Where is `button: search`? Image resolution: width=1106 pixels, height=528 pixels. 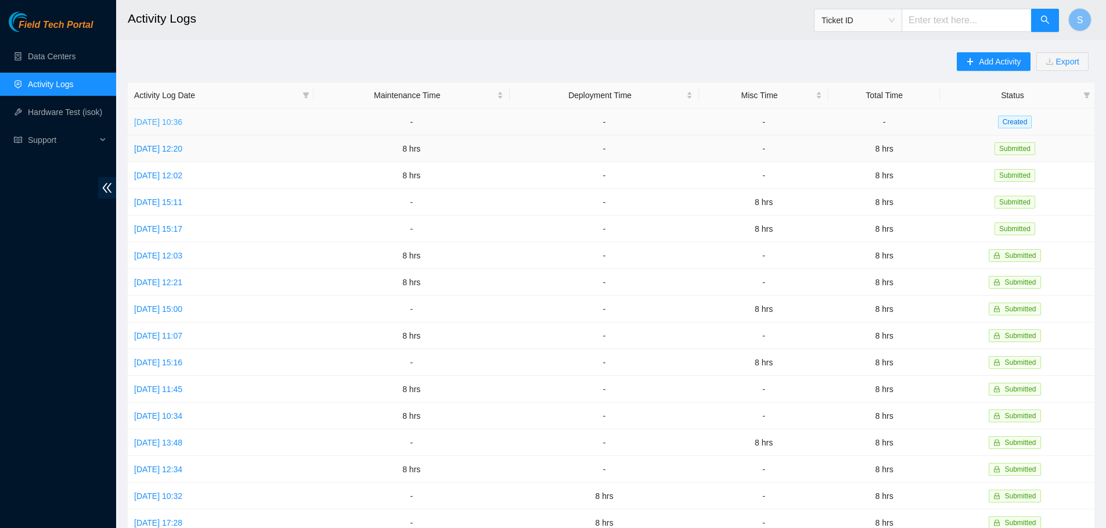 button: search is located at coordinates (1045, 20).